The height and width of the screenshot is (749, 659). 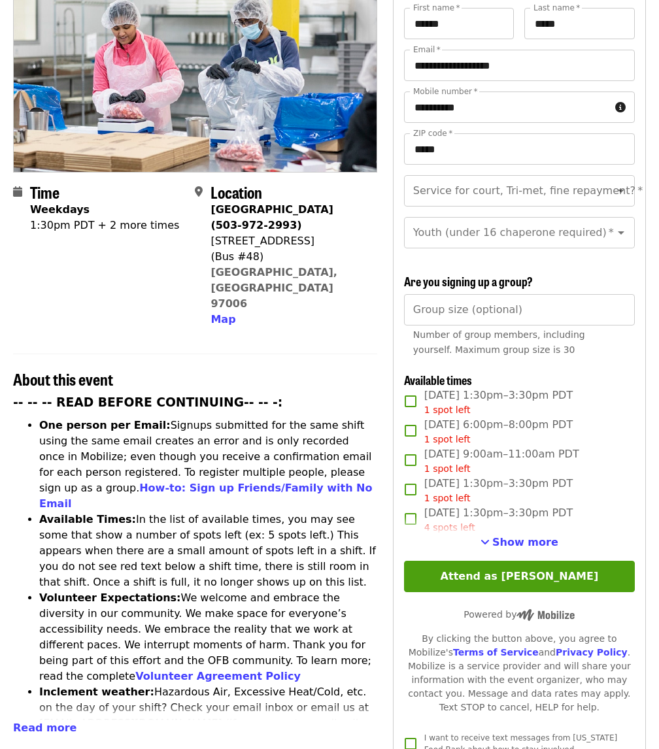 I want to click on img: Powered by Mobilize, so click(x=545, y=615).